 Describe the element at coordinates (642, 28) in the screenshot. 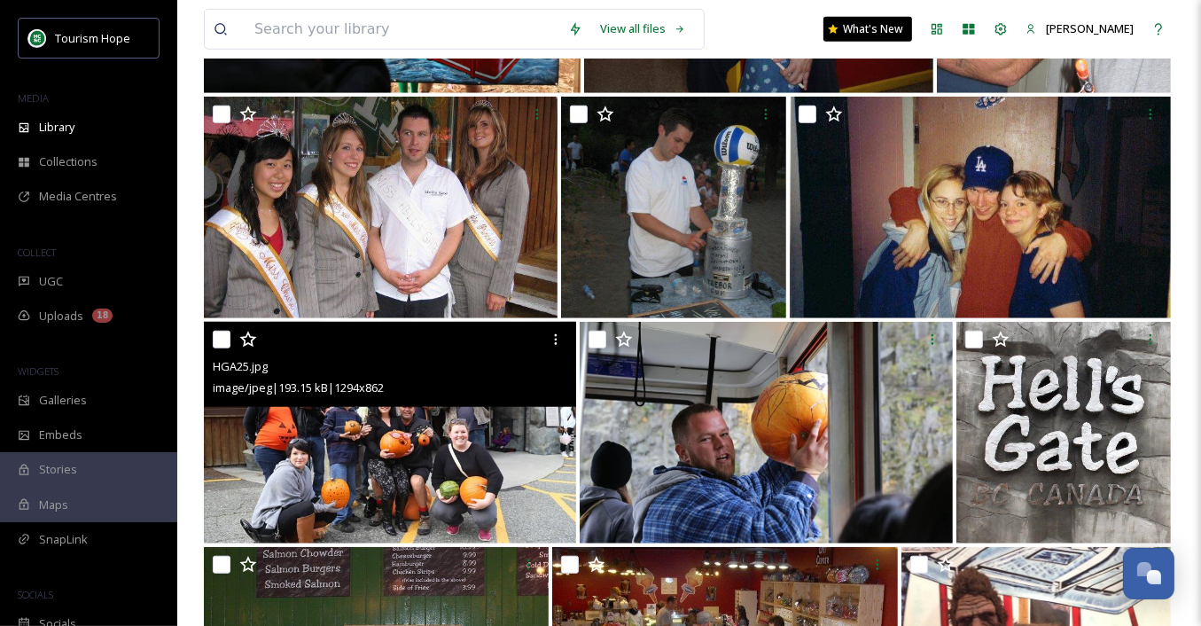

I see `a: View all files` at that location.